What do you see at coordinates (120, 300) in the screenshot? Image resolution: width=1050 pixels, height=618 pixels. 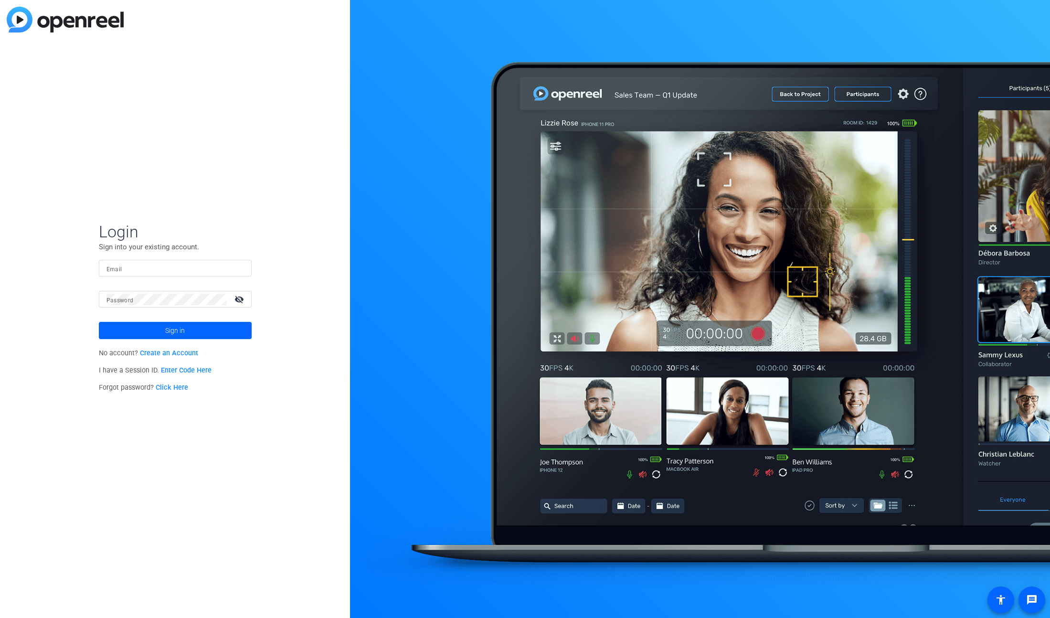 I see `mat-label: Password` at bounding box center [120, 300].